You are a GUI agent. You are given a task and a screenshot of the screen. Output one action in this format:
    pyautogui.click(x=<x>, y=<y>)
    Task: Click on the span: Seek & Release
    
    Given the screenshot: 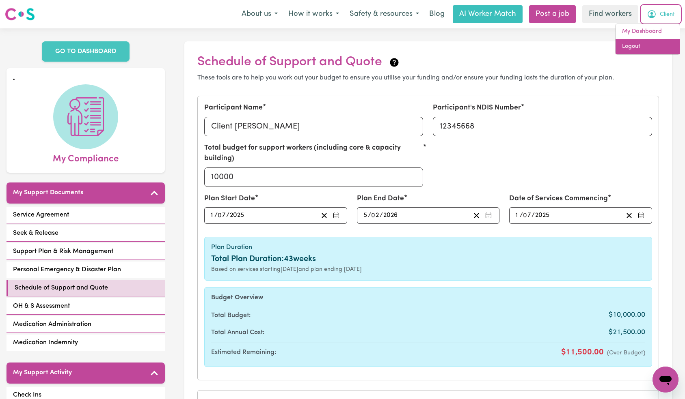 What is the action you would take?
    pyautogui.click(x=36, y=233)
    